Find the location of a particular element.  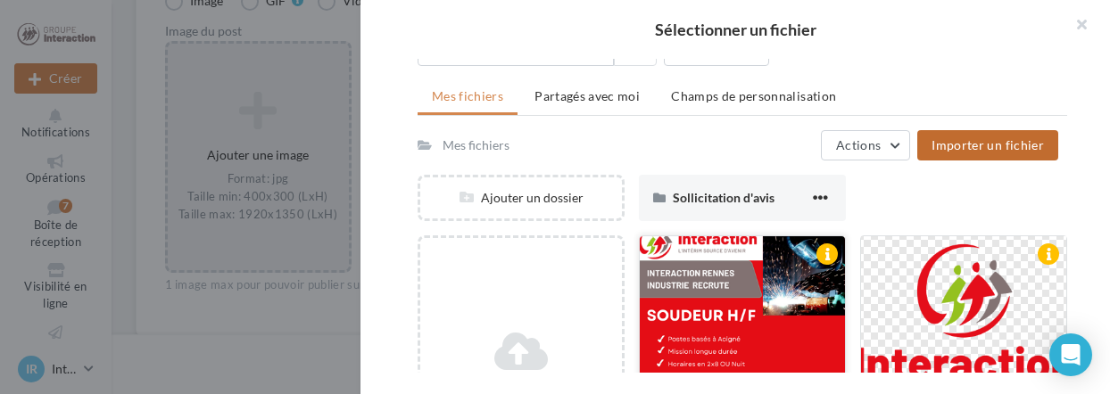

button: Importer un fichier is located at coordinates (988, 145).